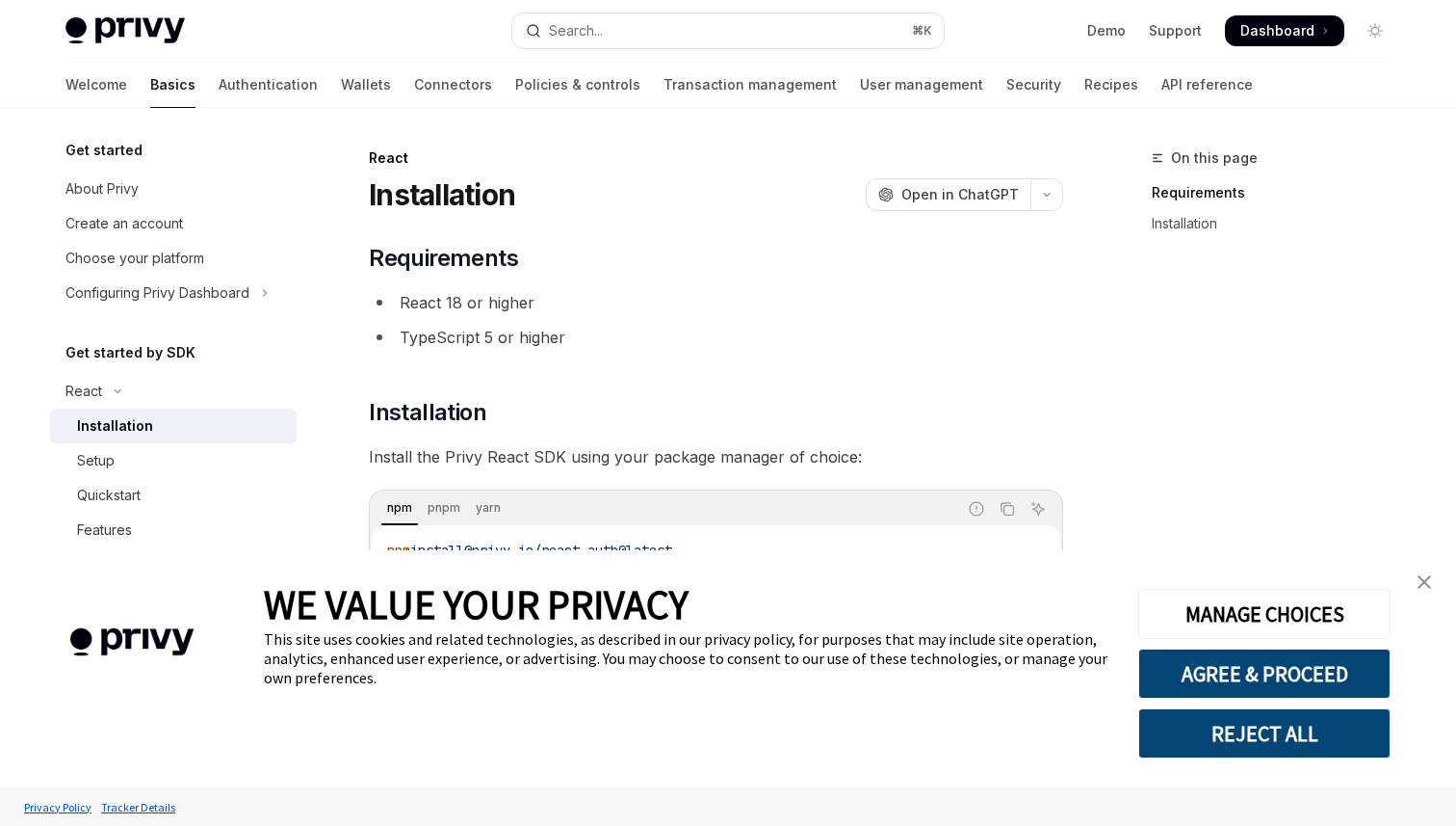  I want to click on a: Transaction management, so click(751, 85).